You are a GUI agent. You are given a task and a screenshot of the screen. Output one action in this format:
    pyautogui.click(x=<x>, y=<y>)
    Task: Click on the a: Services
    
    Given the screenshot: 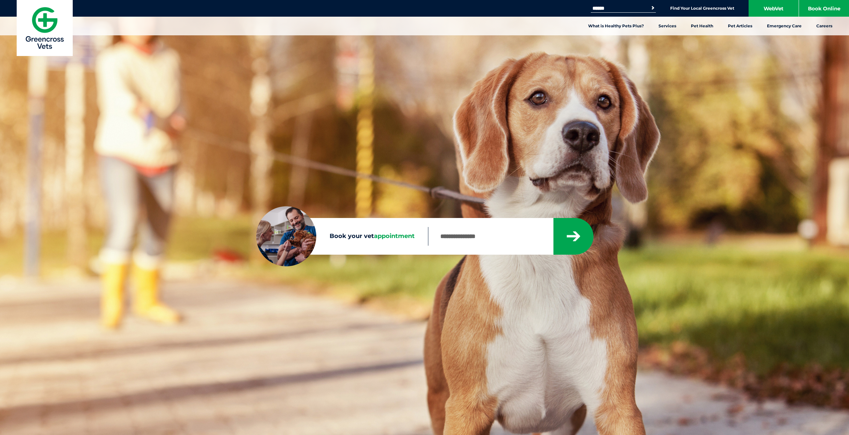 What is the action you would take?
    pyautogui.click(x=667, y=26)
    